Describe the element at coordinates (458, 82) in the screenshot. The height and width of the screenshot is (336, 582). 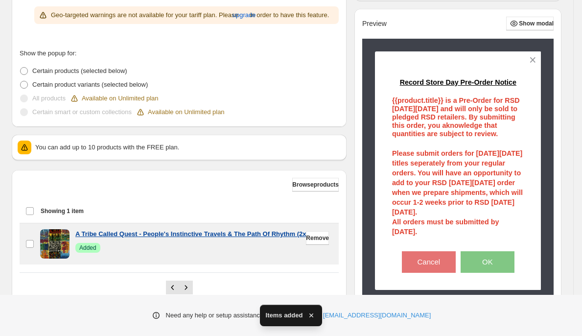
I see `strong: Record Store Day Pre-Order Notice` at that location.